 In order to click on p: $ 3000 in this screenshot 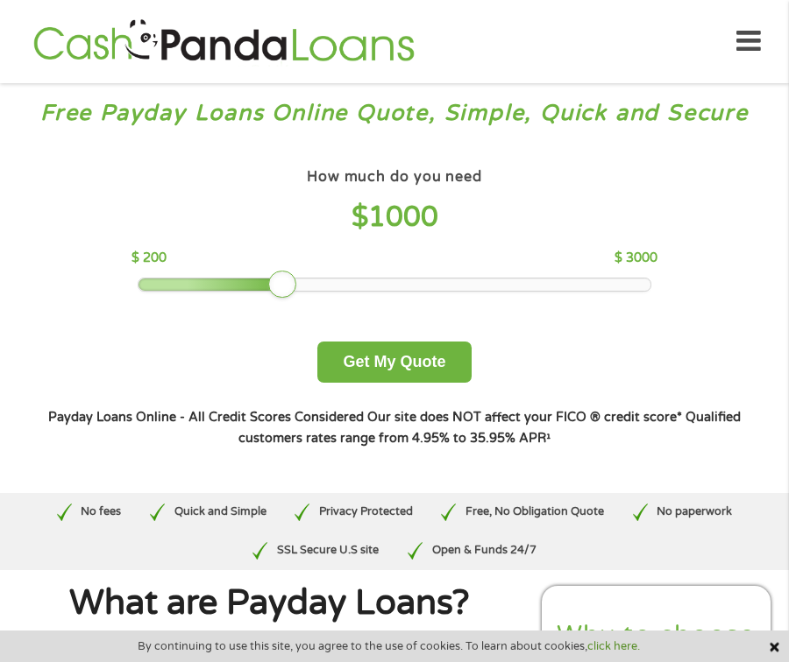, I will do `click(635, 258)`.